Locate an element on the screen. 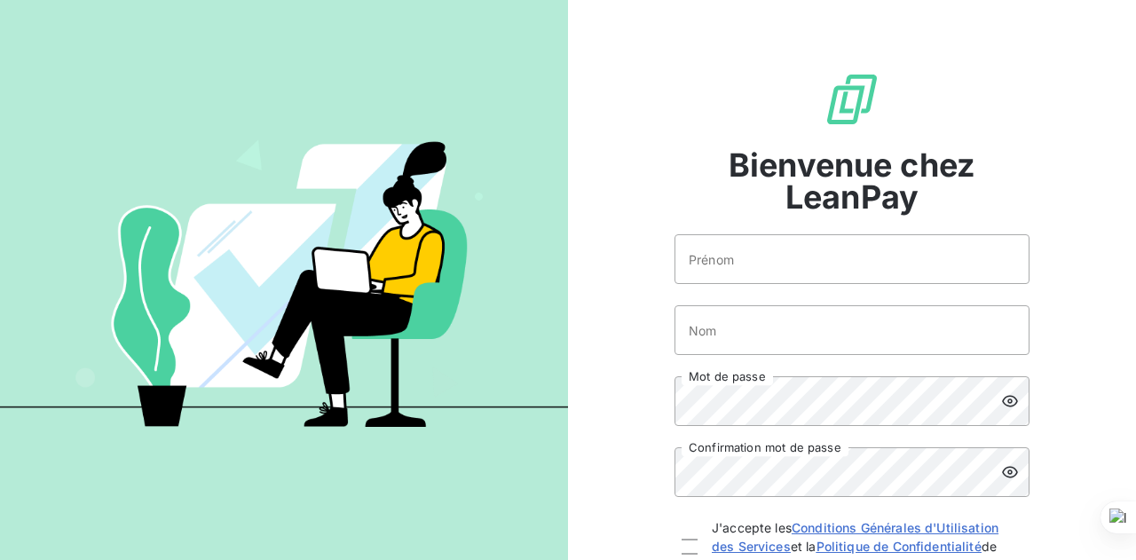  span: Bienvenue chez LeanPay is located at coordinates (852, 181).